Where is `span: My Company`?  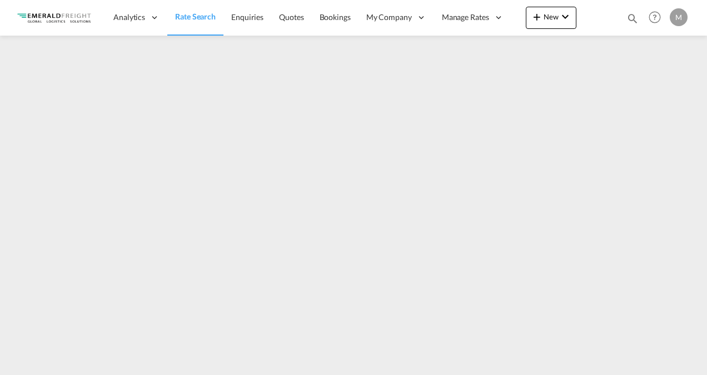 span: My Company is located at coordinates (389, 17).